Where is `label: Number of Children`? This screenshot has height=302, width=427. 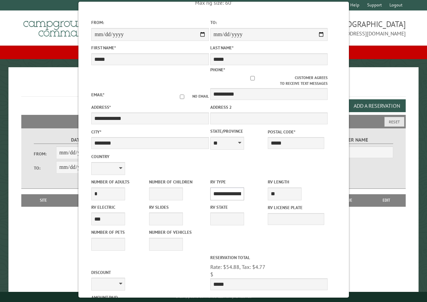
label: Number of Children is located at coordinates (177, 182).